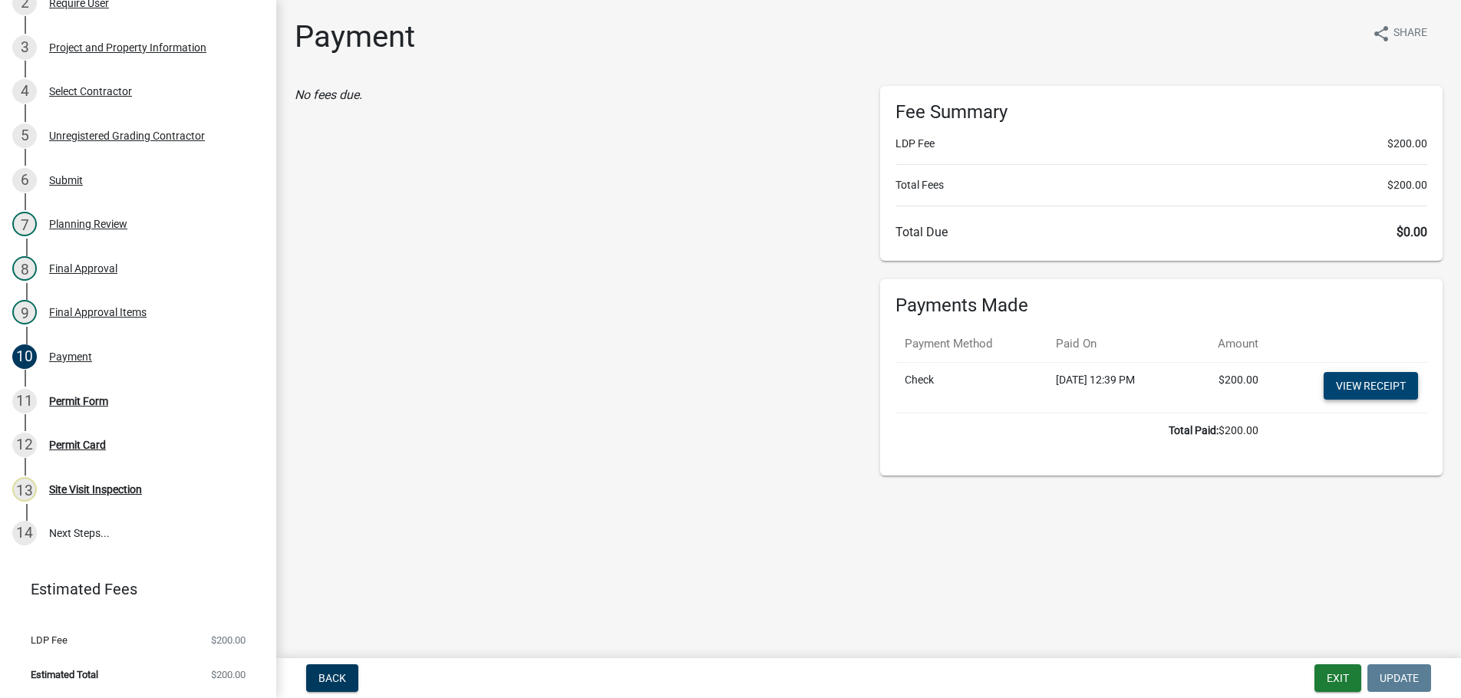 This screenshot has height=698, width=1461. Describe the element at coordinates (1400, 33) in the screenshot. I see `button: shareShare` at that location.